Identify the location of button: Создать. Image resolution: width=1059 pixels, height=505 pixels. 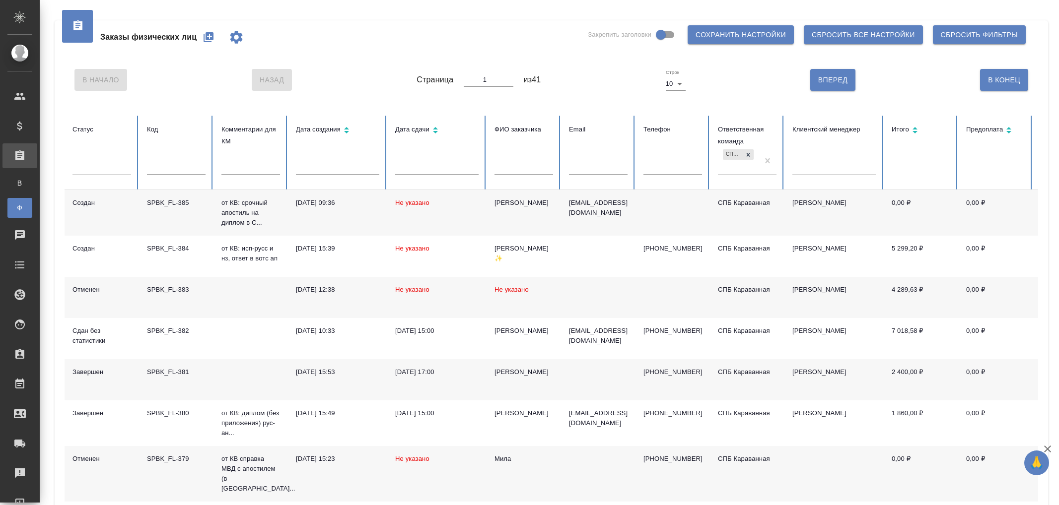
(209, 37).